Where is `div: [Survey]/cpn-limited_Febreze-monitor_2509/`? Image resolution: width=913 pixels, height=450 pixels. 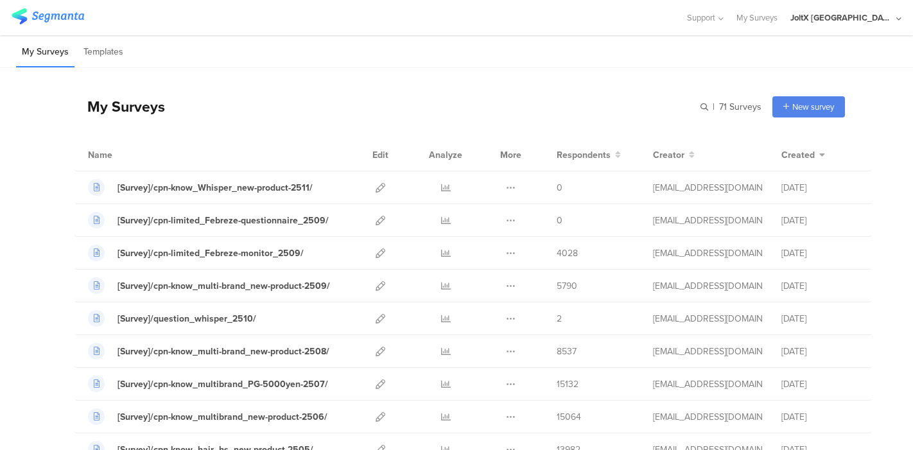
div: [Survey]/cpn-limited_Febreze-monitor_2509/ is located at coordinates (211, 253).